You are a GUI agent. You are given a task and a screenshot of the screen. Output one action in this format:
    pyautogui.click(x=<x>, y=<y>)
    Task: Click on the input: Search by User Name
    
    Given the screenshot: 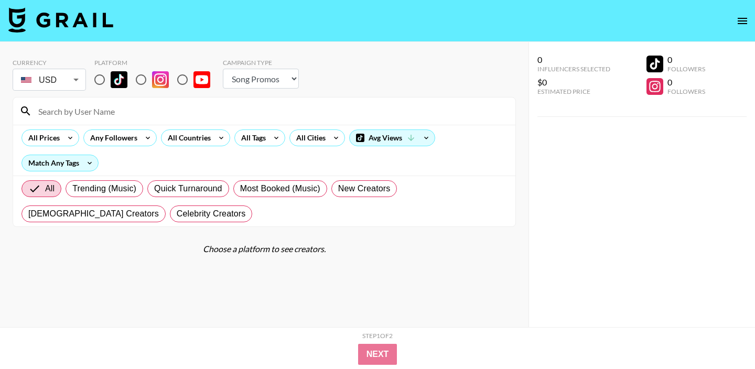 What is the action you would take?
    pyautogui.click(x=271, y=111)
    